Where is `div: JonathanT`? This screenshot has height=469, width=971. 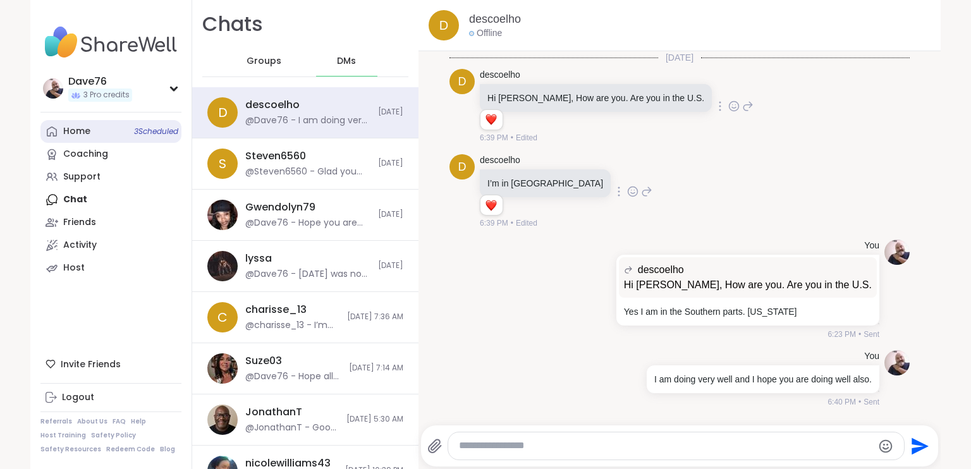
div: JonathanT is located at coordinates (274, 412).